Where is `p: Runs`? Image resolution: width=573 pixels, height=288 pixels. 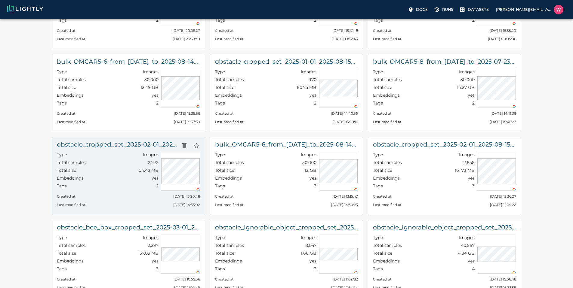 p: Runs is located at coordinates (447, 9).